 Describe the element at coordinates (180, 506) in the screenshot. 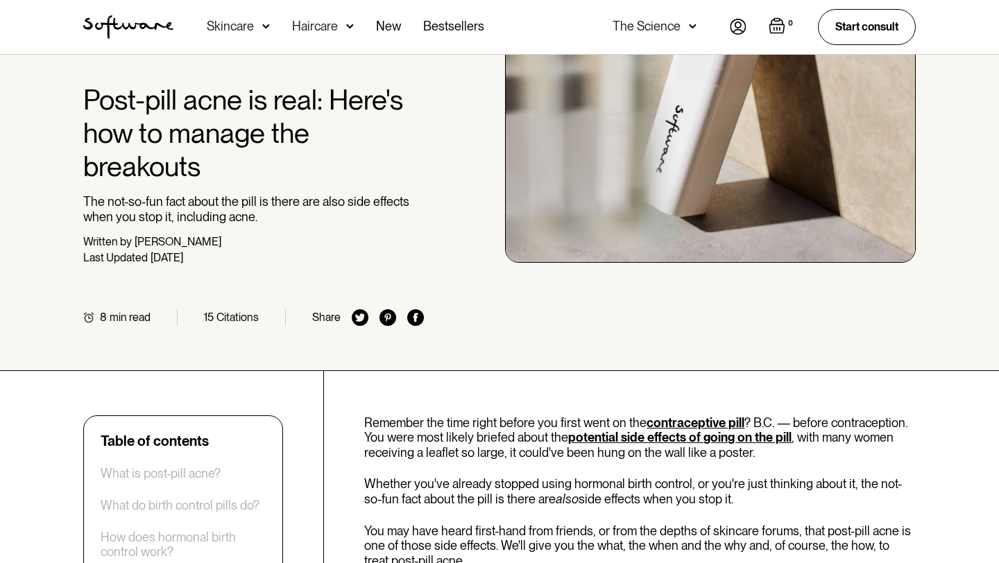

I see `div: What do birth control pills do?` at that location.